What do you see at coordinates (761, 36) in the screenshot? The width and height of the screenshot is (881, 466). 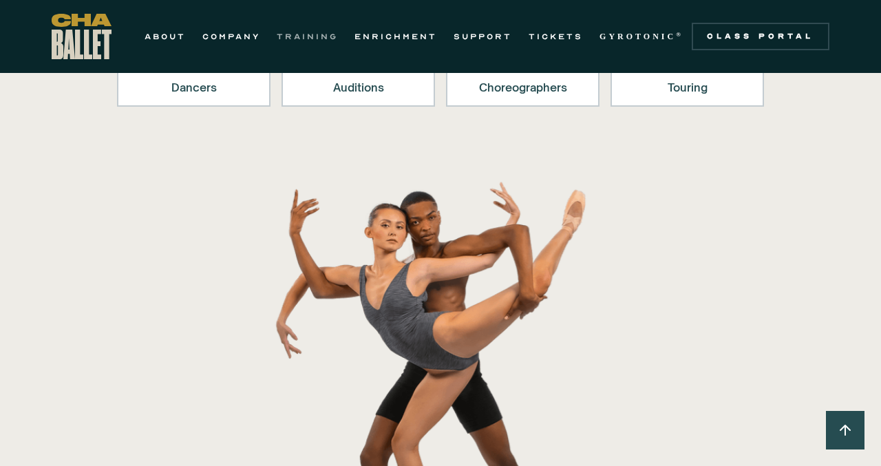 I see `a: Class Portal` at bounding box center [761, 36].